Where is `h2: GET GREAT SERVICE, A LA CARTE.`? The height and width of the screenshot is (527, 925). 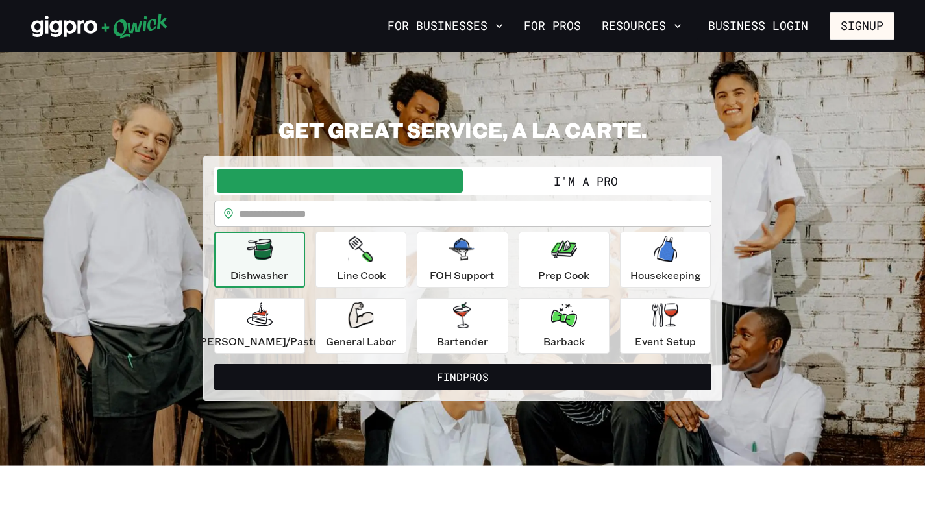
h2: GET GREAT SERVICE, A LA CARTE. is located at coordinates (463, 130).